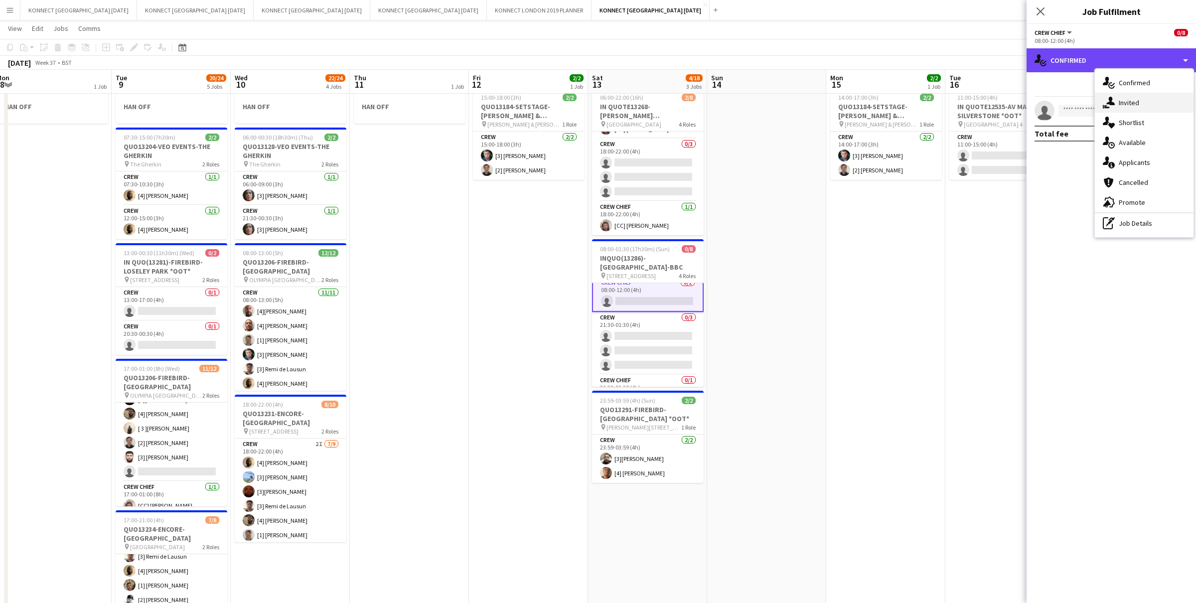 The image size is (1196, 603). Describe the element at coordinates (569, 124) in the screenshot. I see `span: 1 Role` at that location.